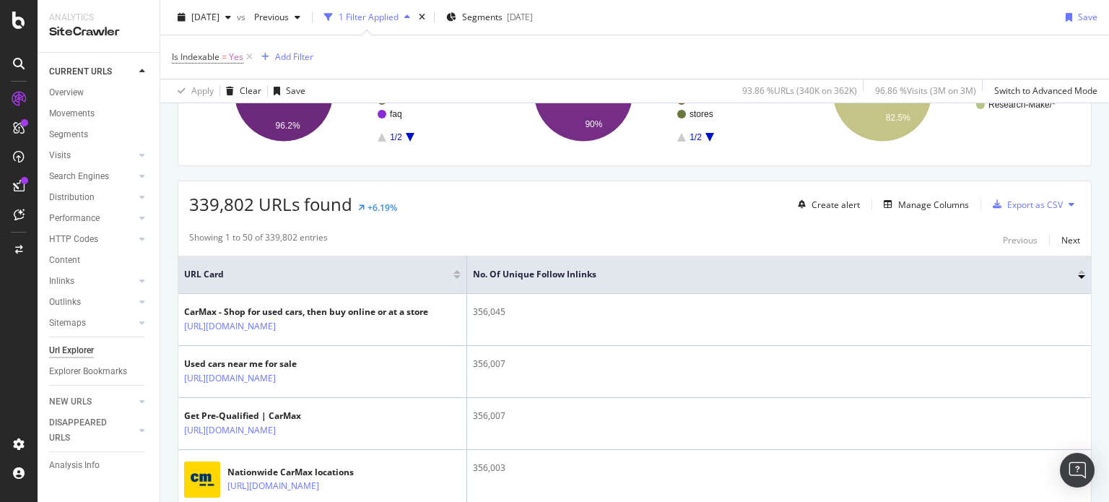 The height and width of the screenshot is (502, 1109). What do you see at coordinates (764, 274) in the screenshot?
I see `span: No. of Unique Follow Inlinks` at bounding box center [764, 274].